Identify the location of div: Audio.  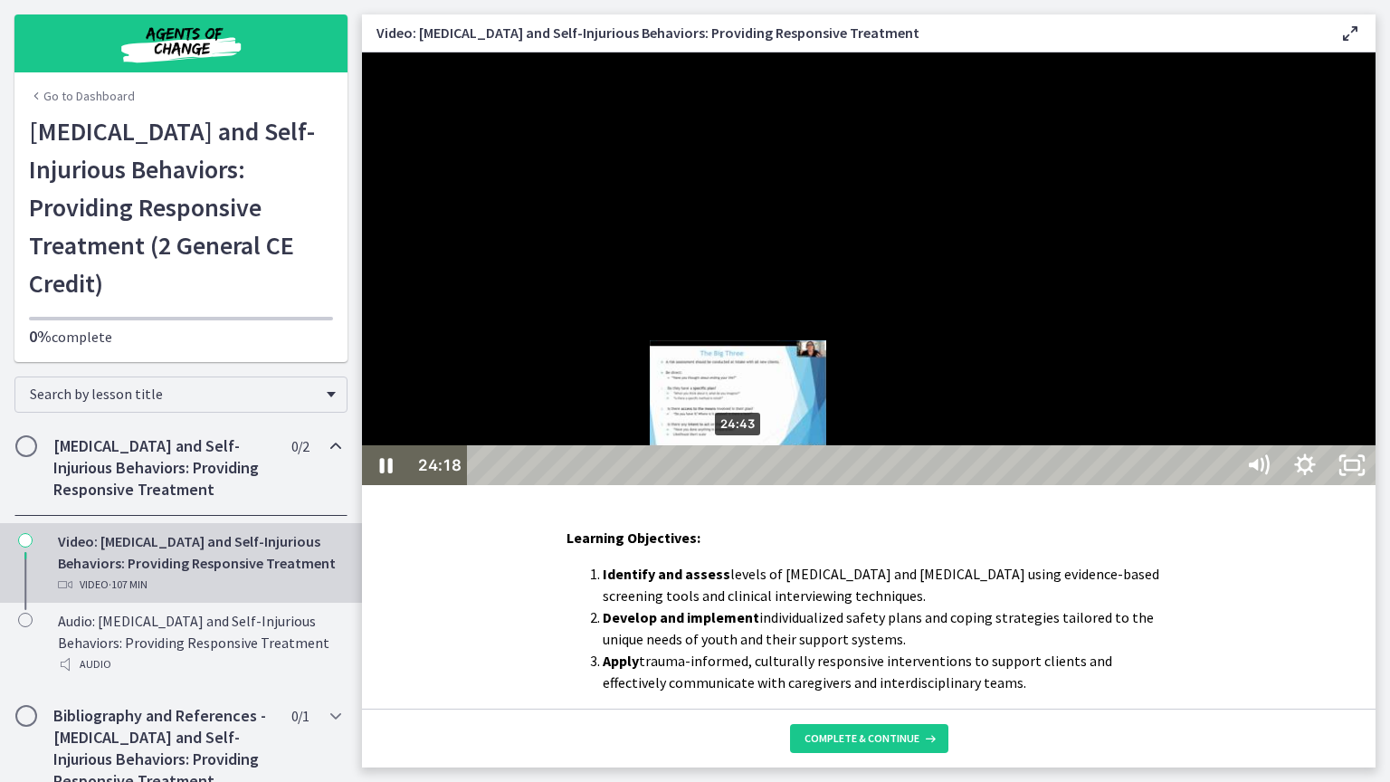
(199, 664).